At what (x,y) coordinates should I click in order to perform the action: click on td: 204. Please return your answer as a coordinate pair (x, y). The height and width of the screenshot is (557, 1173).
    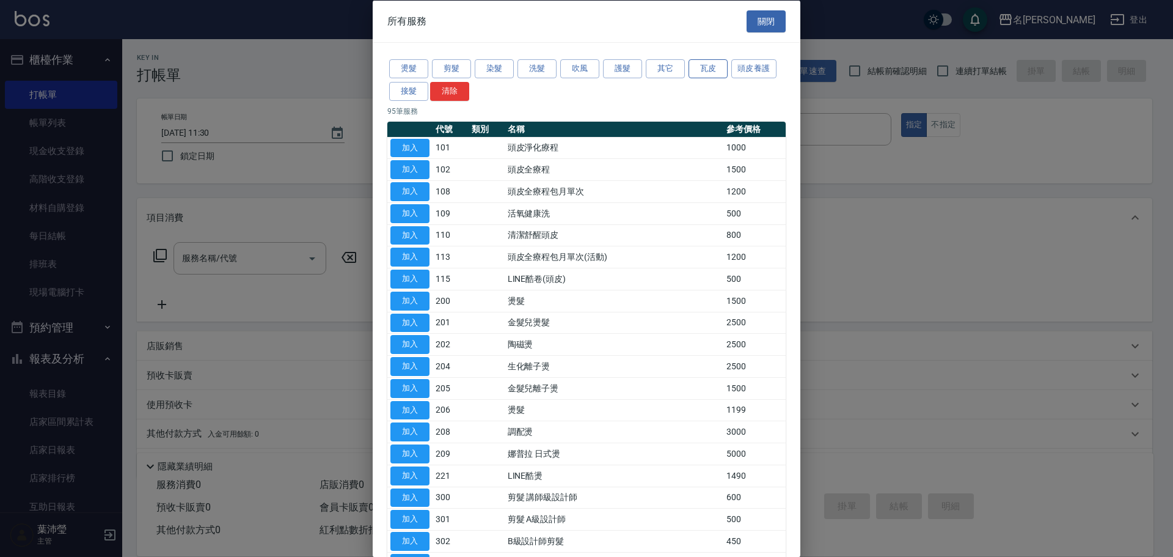
    Looking at the image, I should click on (450, 366).